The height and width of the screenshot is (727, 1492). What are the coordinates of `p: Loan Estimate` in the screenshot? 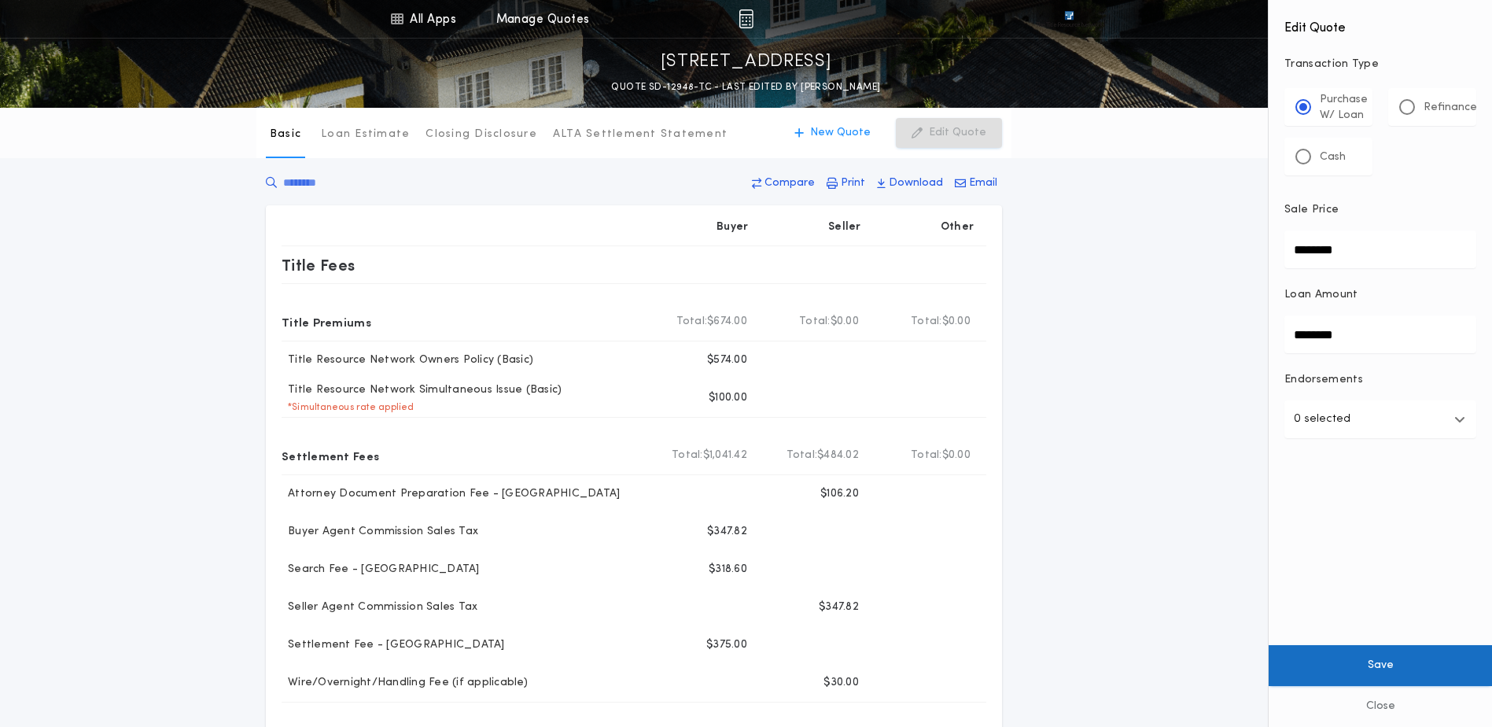 It's located at (365, 134).